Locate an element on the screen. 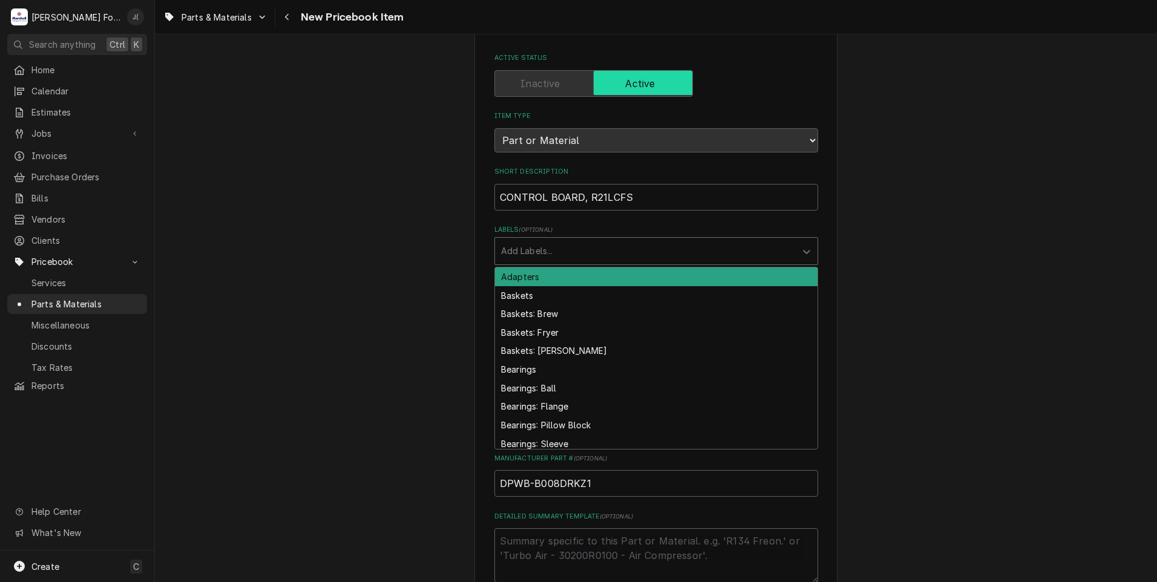 The image size is (1157, 582). span: Reports is located at coordinates (86, 385).